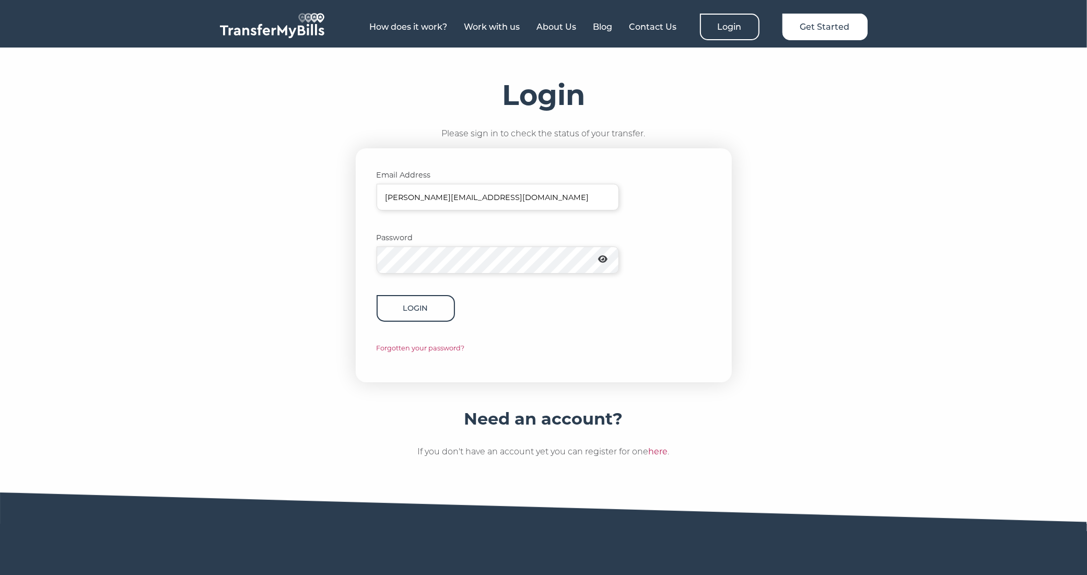  What do you see at coordinates (492, 27) in the screenshot?
I see `a: Work with us` at bounding box center [492, 27].